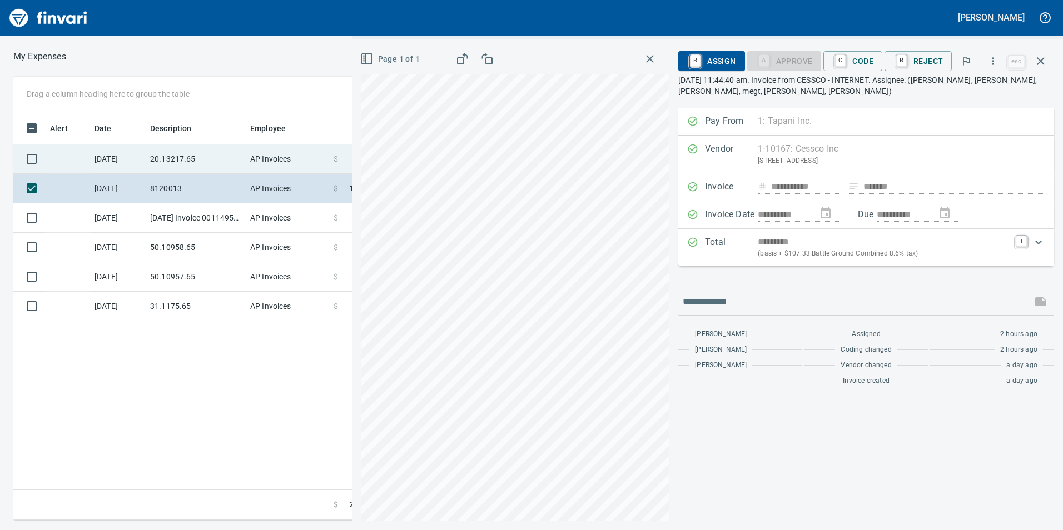 This screenshot has width=1063, height=530. Describe the element at coordinates (966, 61) in the screenshot. I see `button: Flag` at that location.